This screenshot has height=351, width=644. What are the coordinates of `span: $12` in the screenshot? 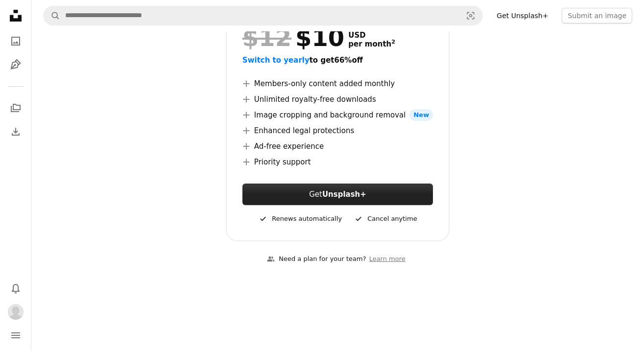 It's located at (267, 38).